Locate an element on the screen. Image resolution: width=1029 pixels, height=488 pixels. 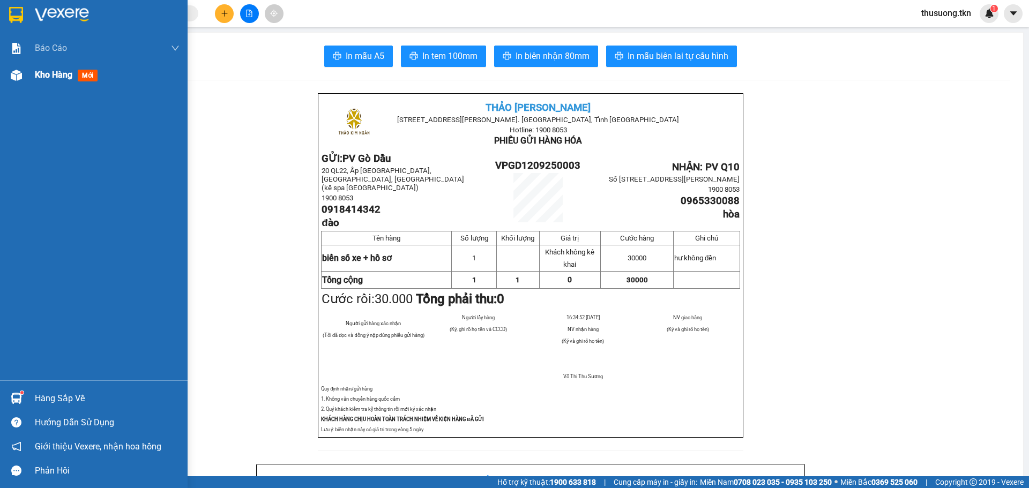
span: thusuong.tkn is located at coordinates (946, 13).